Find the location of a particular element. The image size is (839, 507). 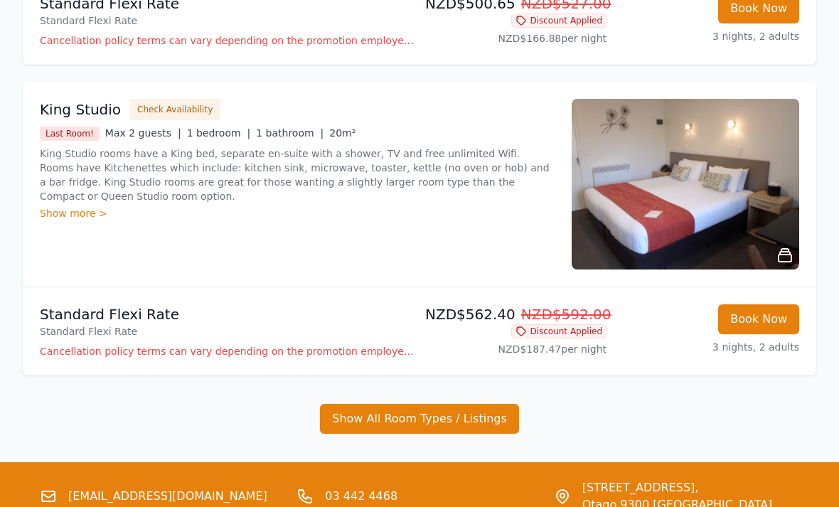

div: Show more > is located at coordinates (297, 213).